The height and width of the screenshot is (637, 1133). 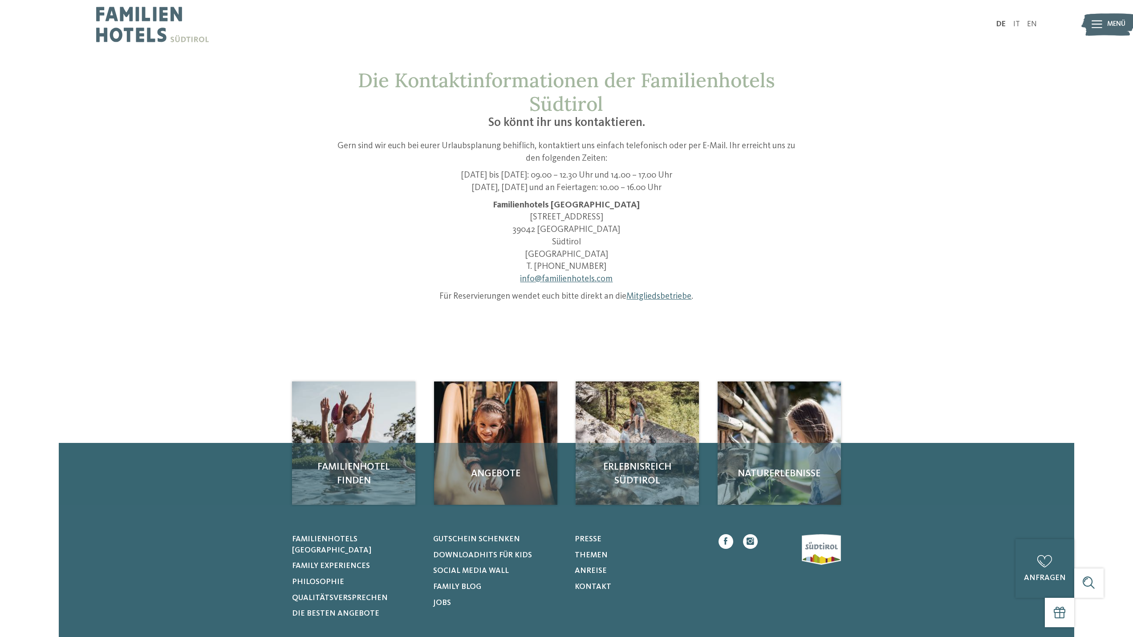 What do you see at coordinates (659, 297) in the screenshot?
I see `a: Mitgliedsbetriebe` at bounding box center [659, 297].